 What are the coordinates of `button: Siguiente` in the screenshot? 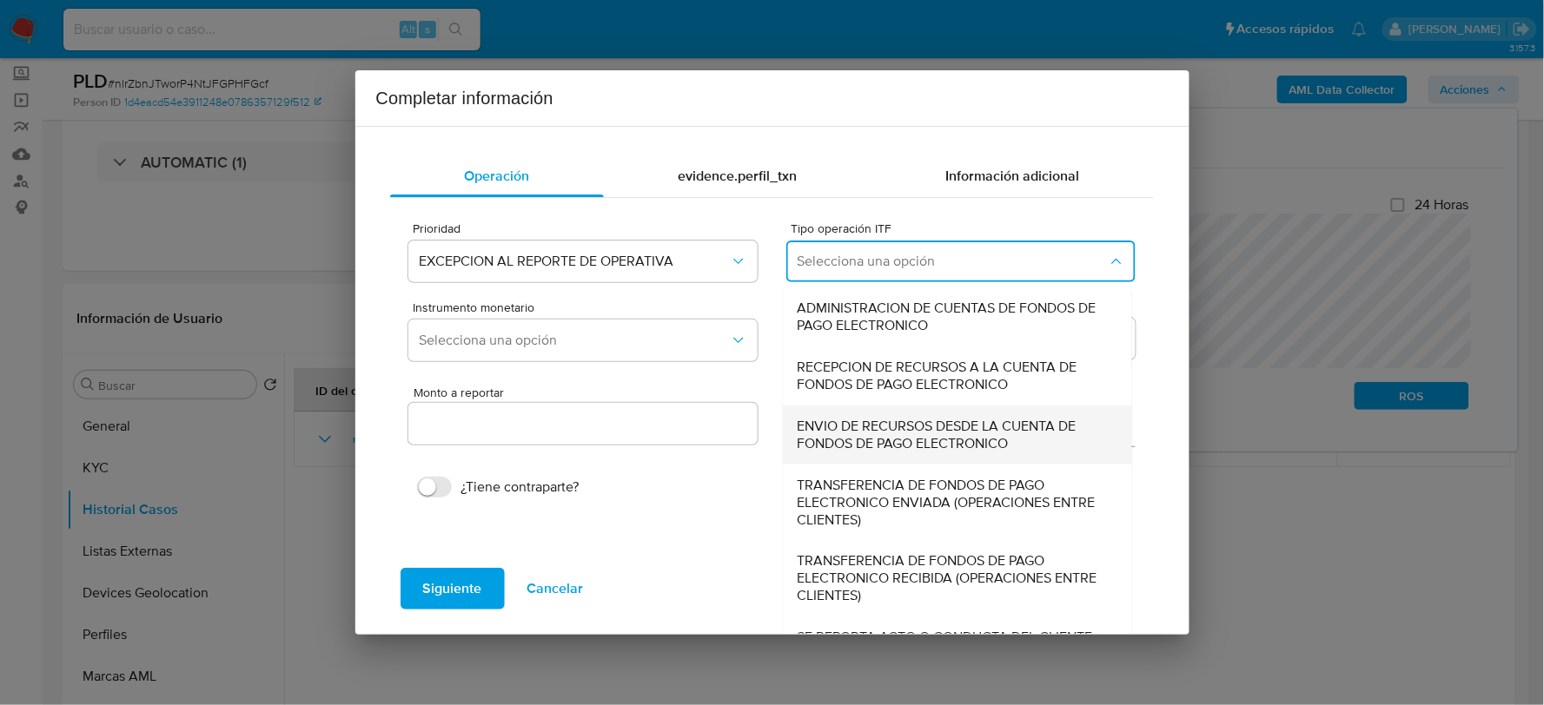 It's located at (453, 589).